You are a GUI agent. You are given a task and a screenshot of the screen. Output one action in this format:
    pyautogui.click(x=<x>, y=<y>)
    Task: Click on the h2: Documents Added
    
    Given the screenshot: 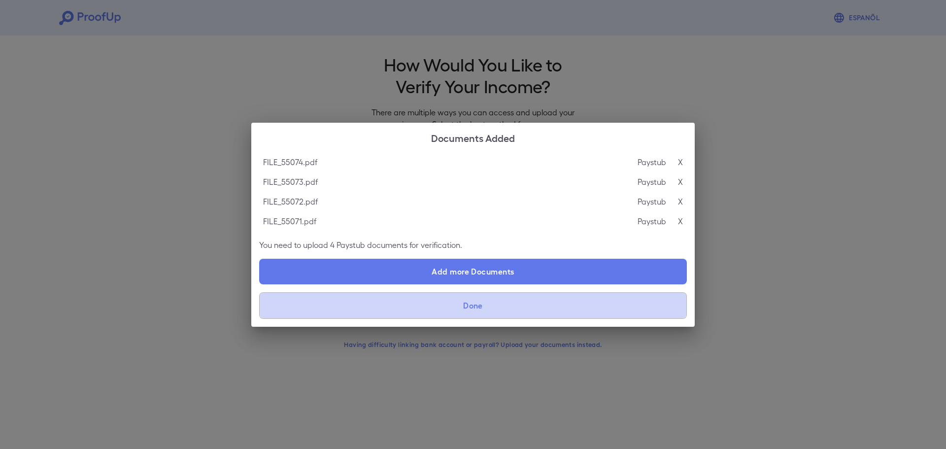 What is the action you would take?
    pyautogui.click(x=473, y=137)
    